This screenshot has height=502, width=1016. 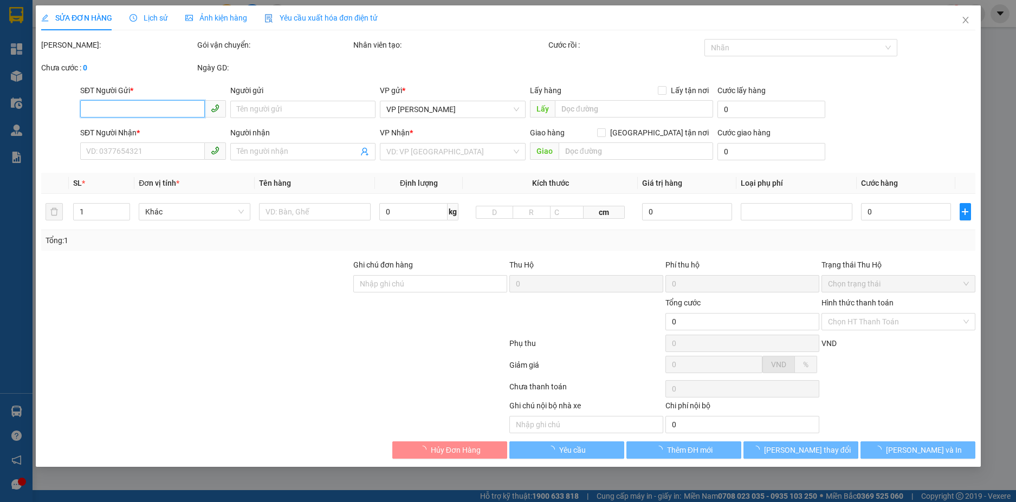 What do you see at coordinates (689, 450) in the screenshot?
I see `span: Thêm ĐH mới` at bounding box center [689, 450].